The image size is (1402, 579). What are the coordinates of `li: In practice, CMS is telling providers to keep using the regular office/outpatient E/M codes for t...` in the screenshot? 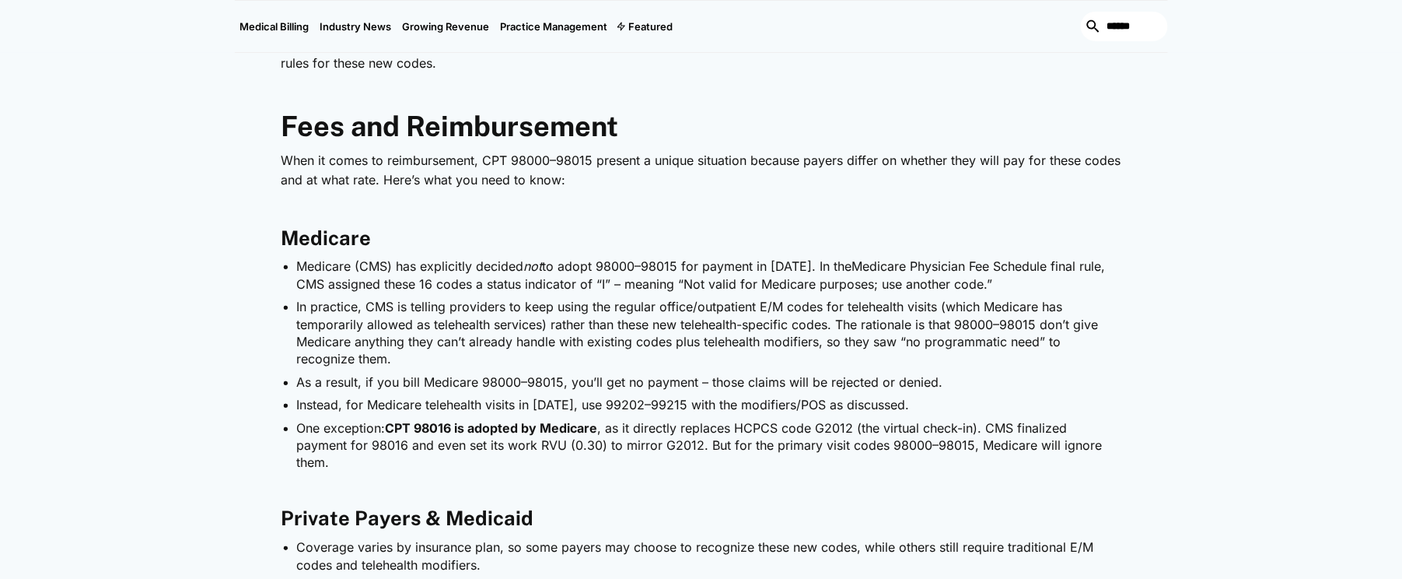 It's located at (709, 333).